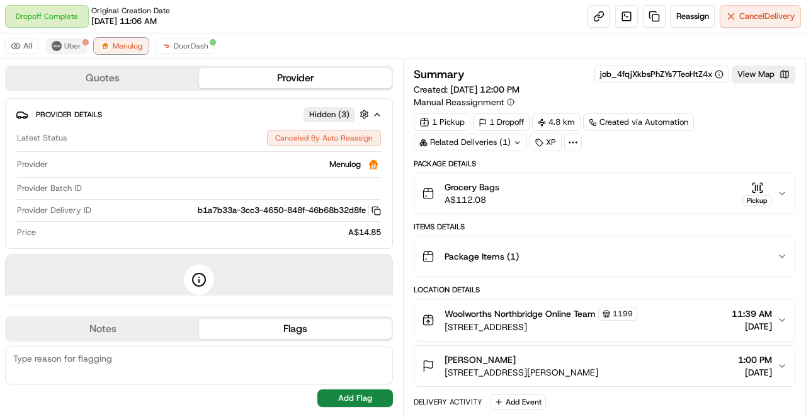  Describe the element at coordinates (472, 187) in the screenshot. I see `span: Grocery Bags` at that location.